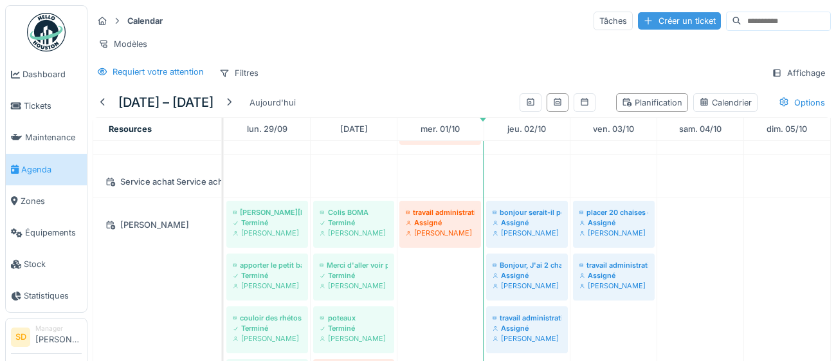  What do you see at coordinates (21, 337) in the screenshot?
I see `li: SD` at bounding box center [21, 337].